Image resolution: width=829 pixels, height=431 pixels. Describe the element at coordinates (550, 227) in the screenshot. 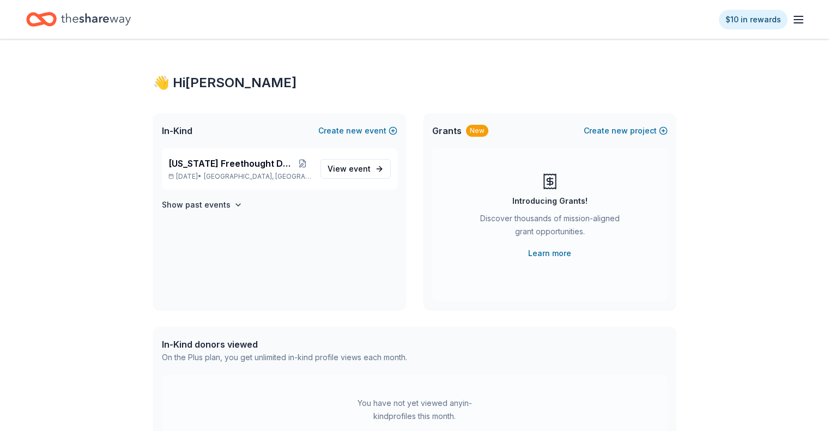

I see `div: Discover thousands of mission-aligned grant opportunities.` at that location.